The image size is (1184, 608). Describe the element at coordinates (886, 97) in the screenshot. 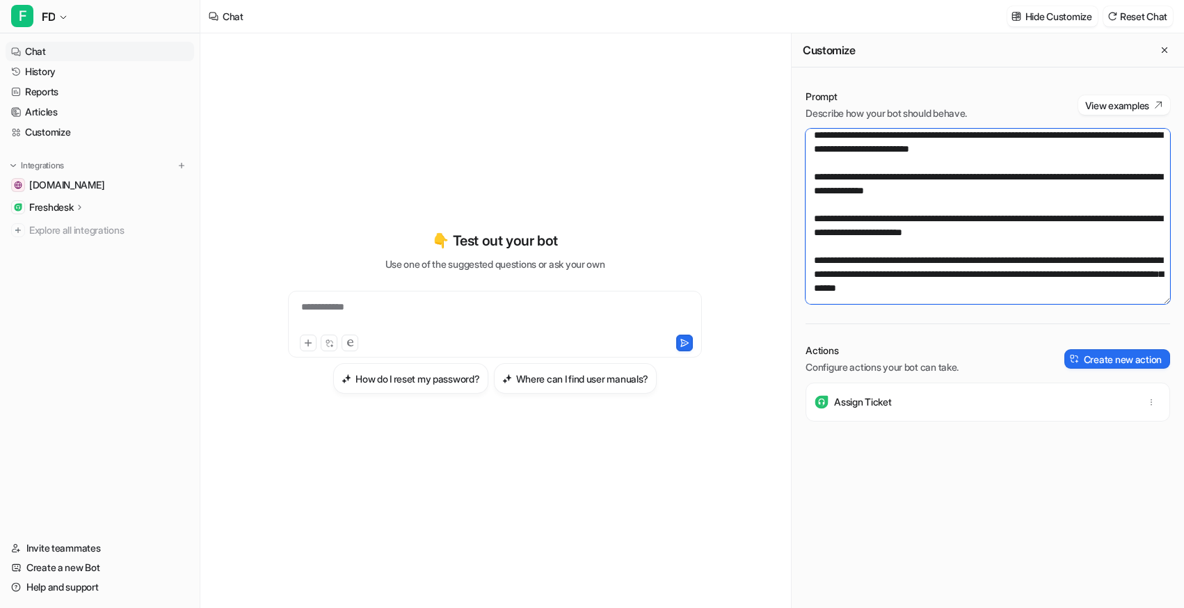

I see `p: Prompt` at that location.